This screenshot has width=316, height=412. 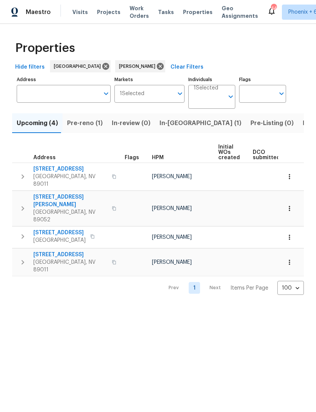 I want to click on span: Projects, so click(x=109, y=12).